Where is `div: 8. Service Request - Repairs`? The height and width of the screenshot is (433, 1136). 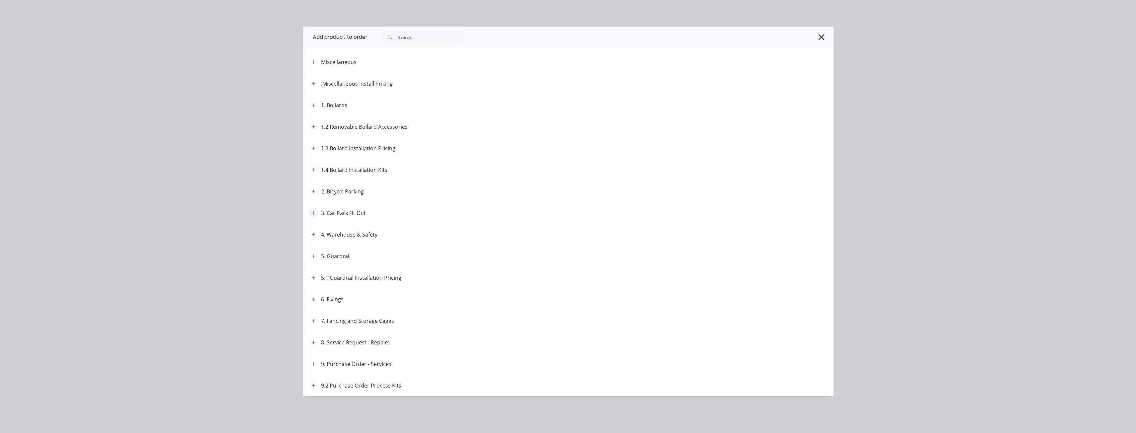 div: 8. Service Request - Repairs is located at coordinates (355, 342).